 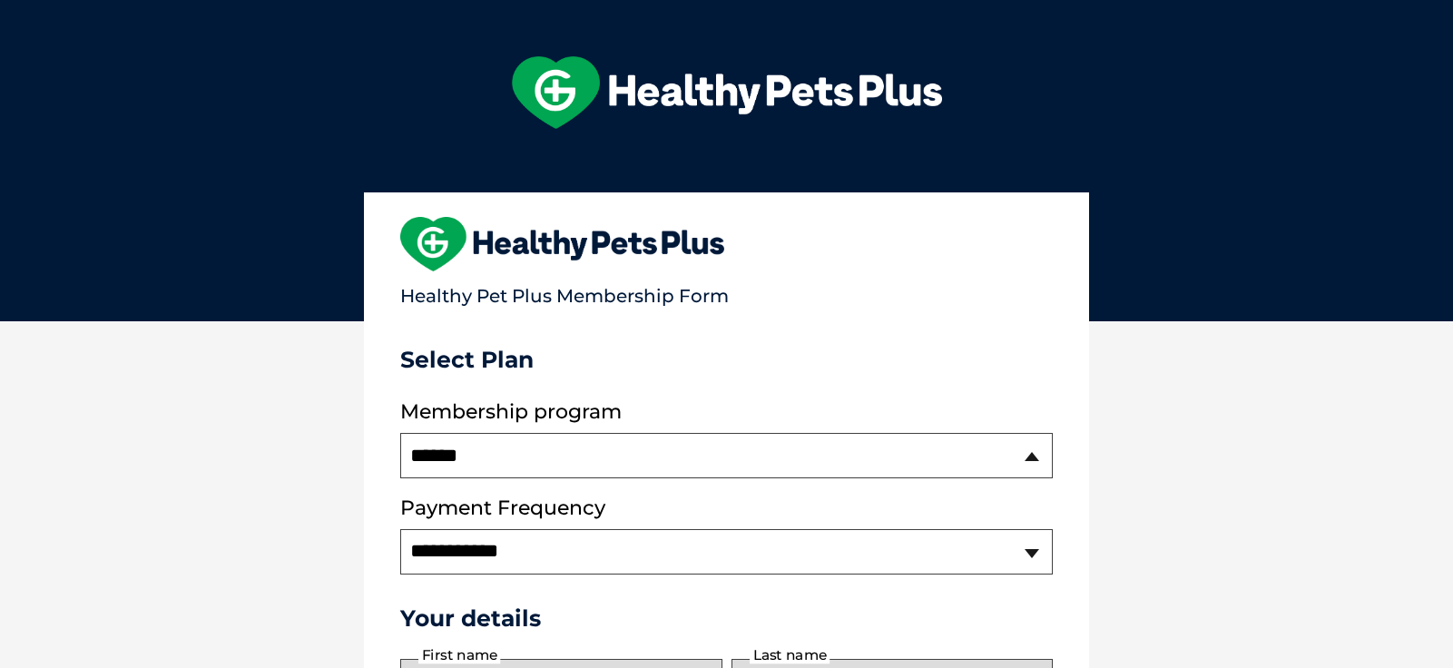 What do you see at coordinates (726, 618) in the screenshot?
I see `h3: Your details` at bounding box center [726, 618].